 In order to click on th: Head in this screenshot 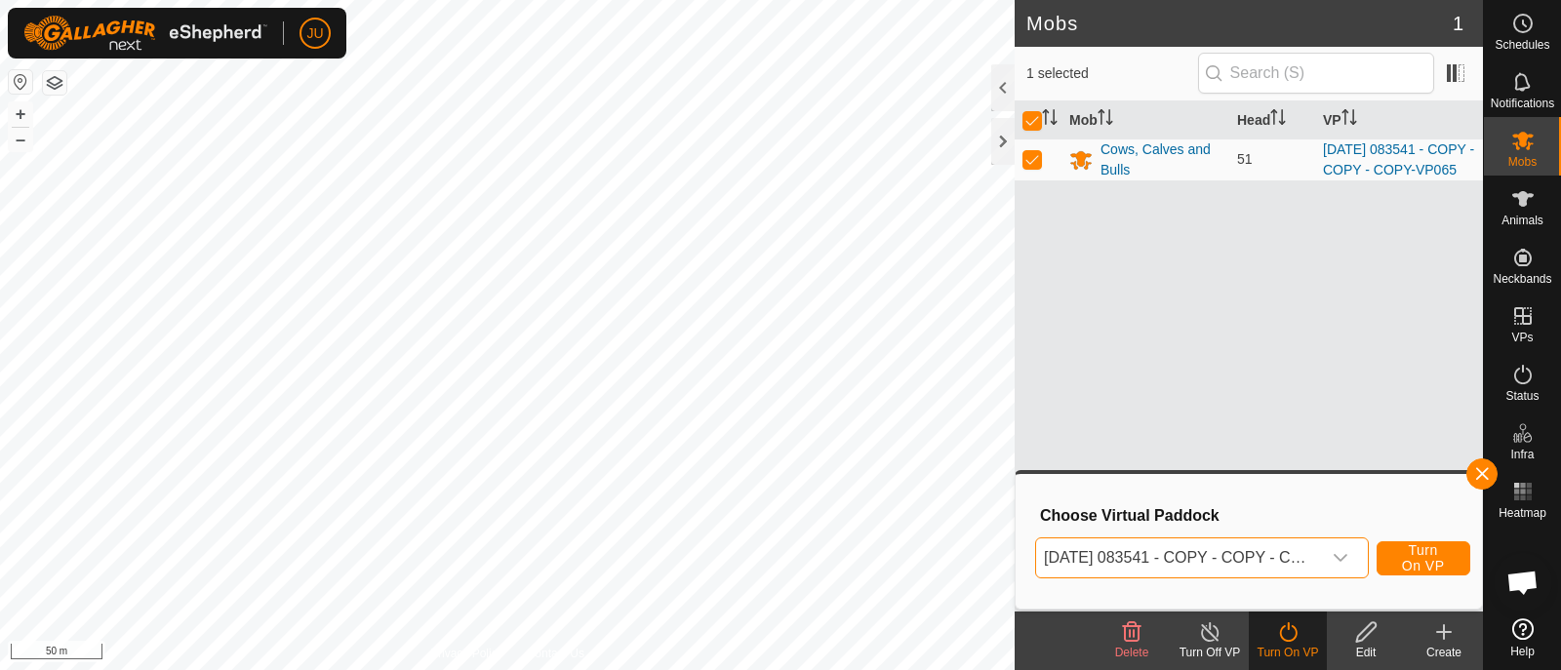, I will do `click(1272, 120)`.